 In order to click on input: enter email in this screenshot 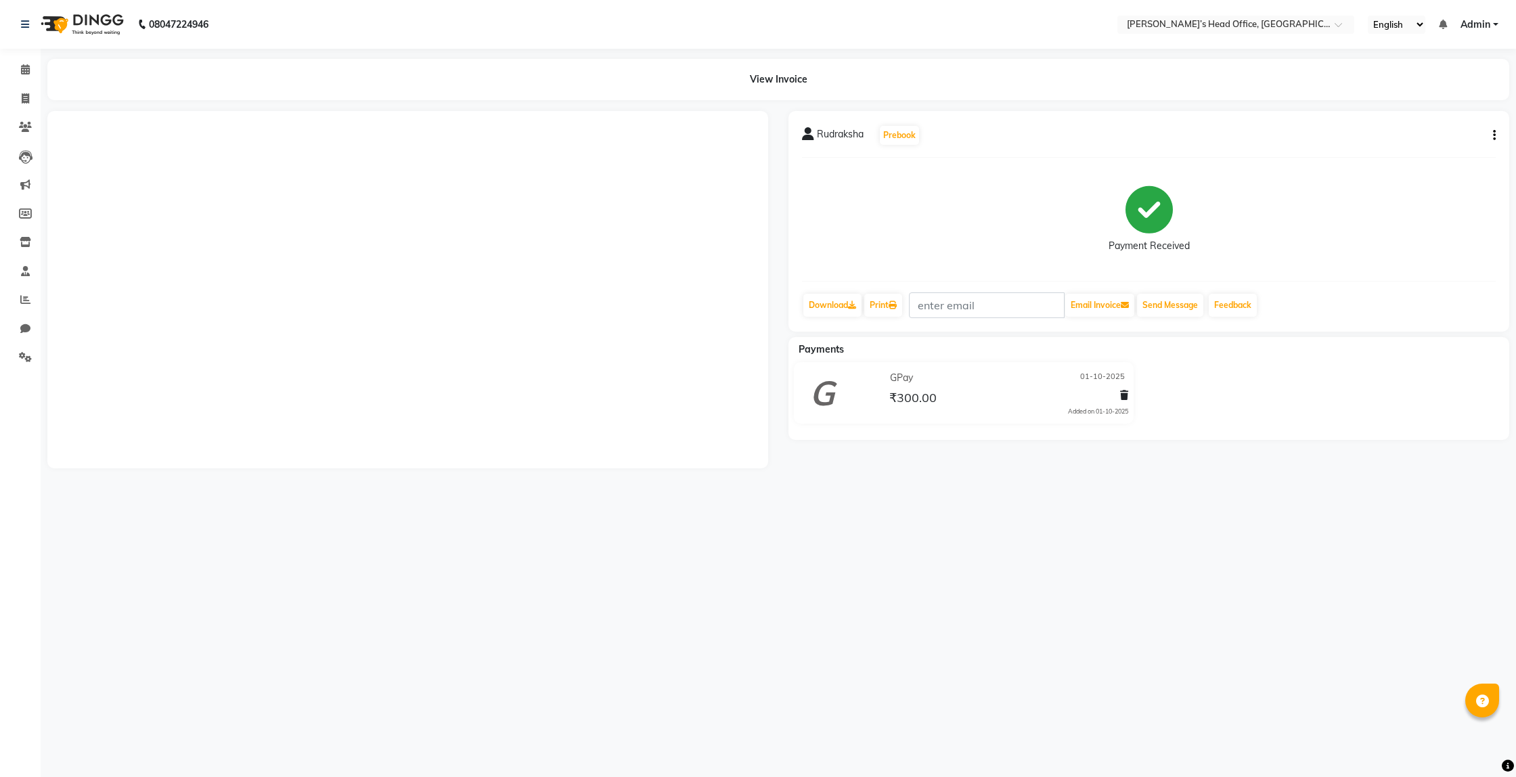, I will do `click(987, 305)`.